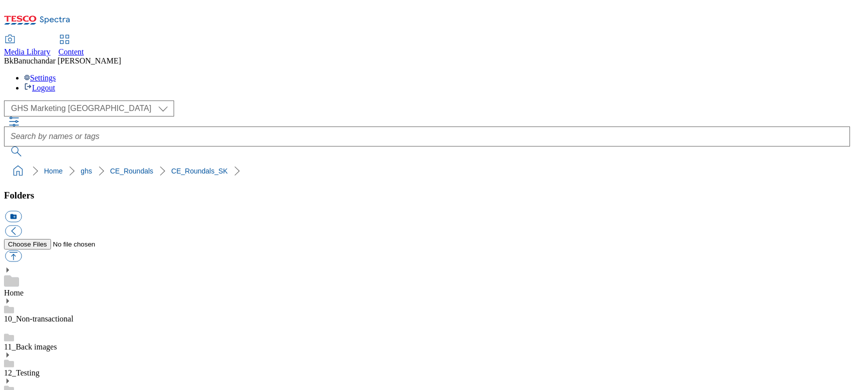 This screenshot has height=390, width=854. Describe the element at coordinates (427, 171) in the screenshot. I see `nav: breadcrumb` at that location.